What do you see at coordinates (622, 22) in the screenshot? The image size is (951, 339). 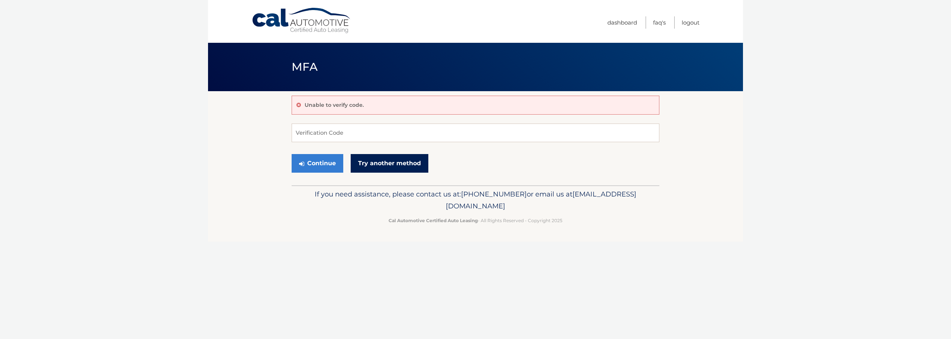 I see `a: Dashboard` at bounding box center [622, 22].